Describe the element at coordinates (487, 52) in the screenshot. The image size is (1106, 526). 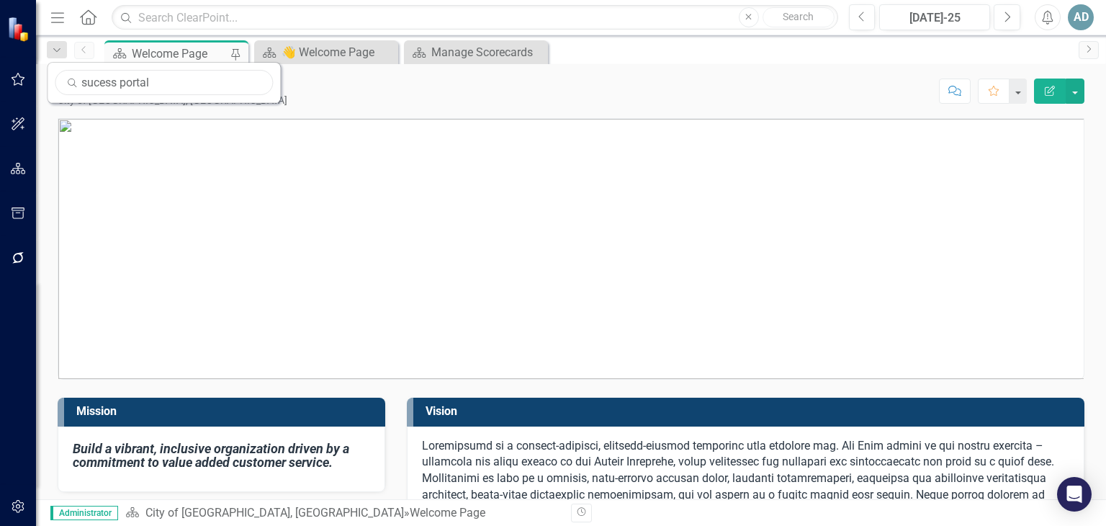
I see `div: Manage Scorecards` at that location.